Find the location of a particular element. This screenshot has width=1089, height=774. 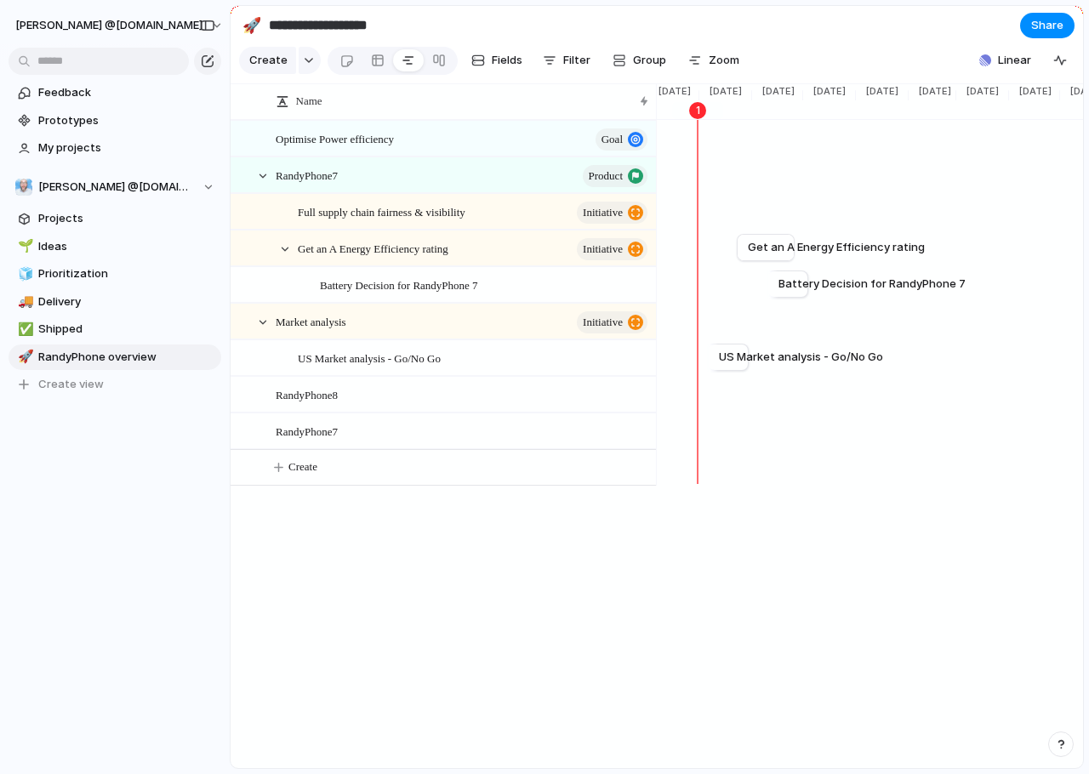

div: 🌱Ideas is located at coordinates (115, 247).